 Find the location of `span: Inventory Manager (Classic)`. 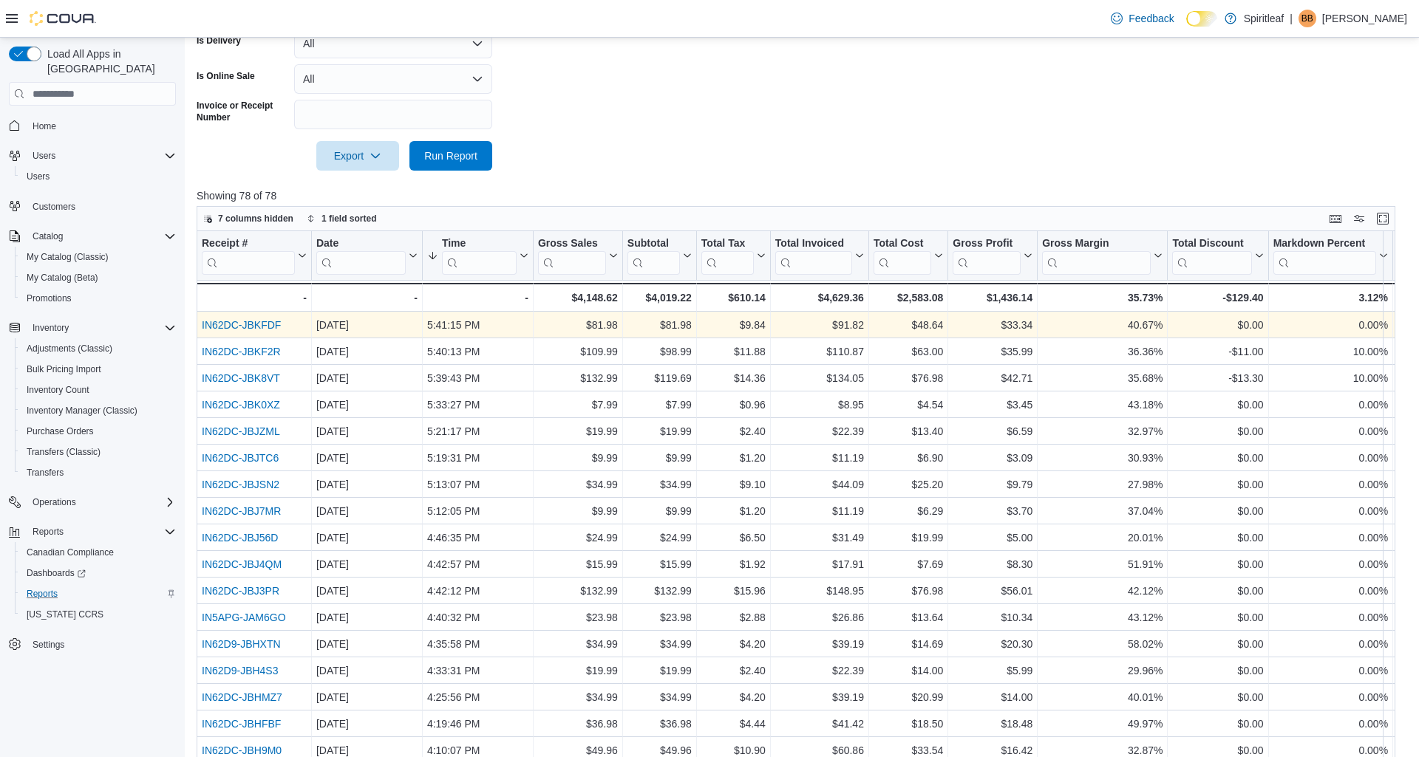

span: Inventory Manager (Classic) is located at coordinates (82, 411).